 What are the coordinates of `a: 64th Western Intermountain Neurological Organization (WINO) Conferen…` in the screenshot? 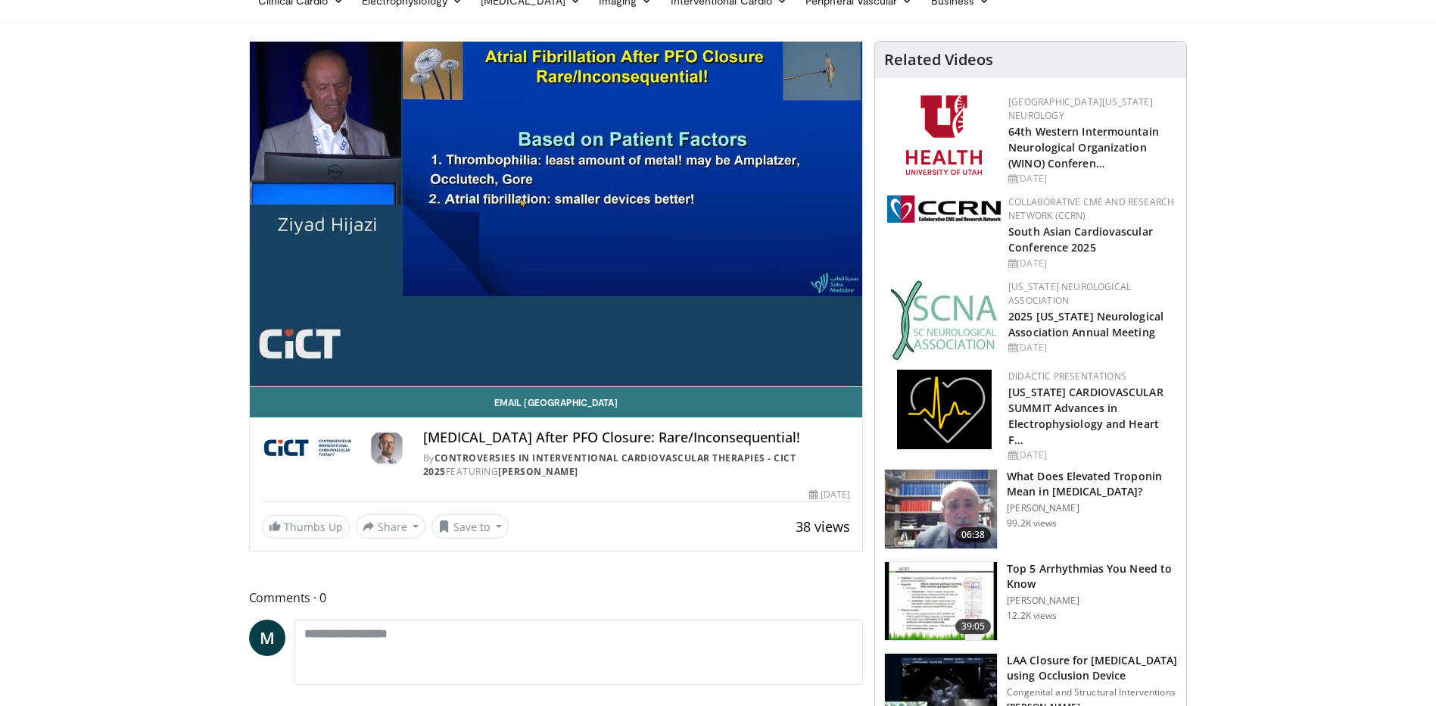 It's located at (1083, 147).